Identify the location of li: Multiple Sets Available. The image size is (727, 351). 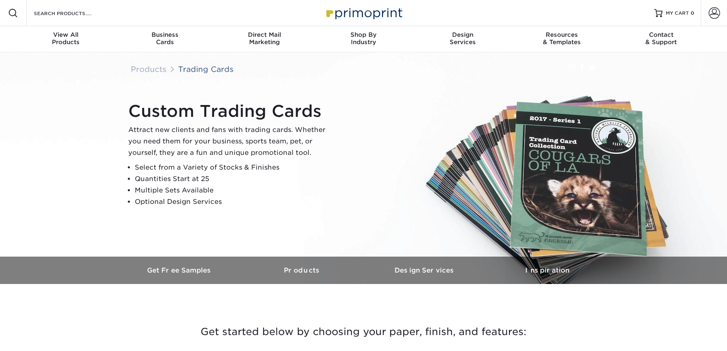
(234, 190).